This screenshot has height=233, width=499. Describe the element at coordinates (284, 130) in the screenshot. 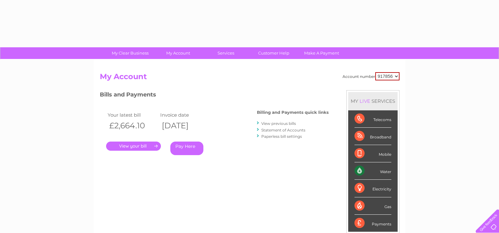

I see `a: Statement of Accounts` at that location.